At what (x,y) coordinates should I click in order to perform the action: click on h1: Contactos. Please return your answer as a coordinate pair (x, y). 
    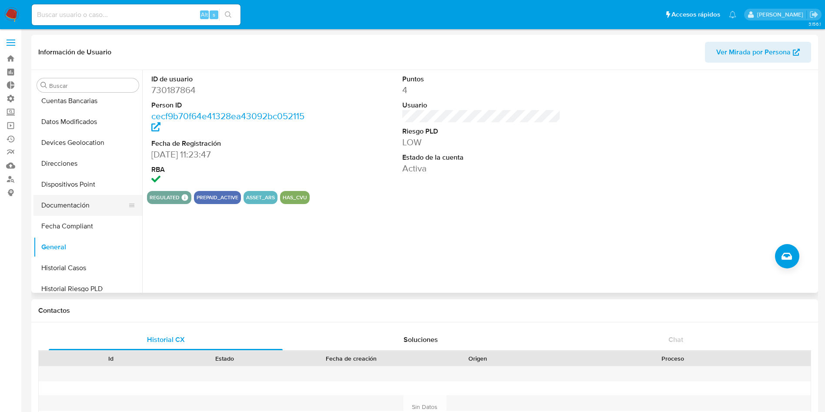
    Looking at the image, I should click on (424, 310).